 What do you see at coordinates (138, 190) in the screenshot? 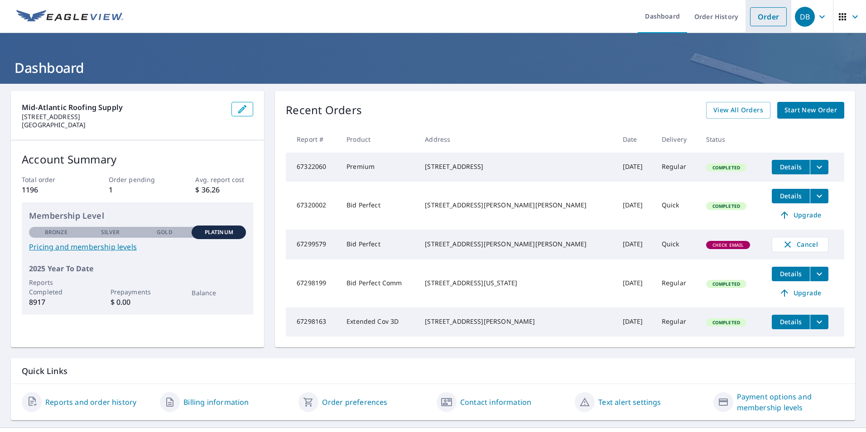
I see `p: 1` at bounding box center [138, 190].